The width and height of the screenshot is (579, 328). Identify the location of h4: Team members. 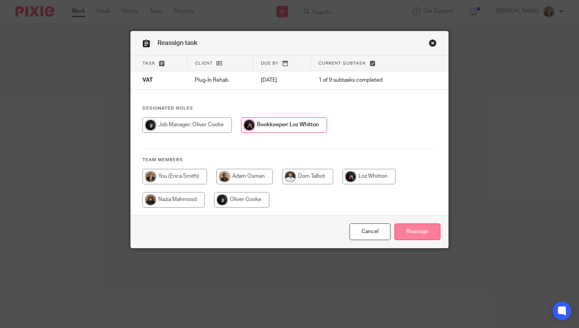
(289, 160).